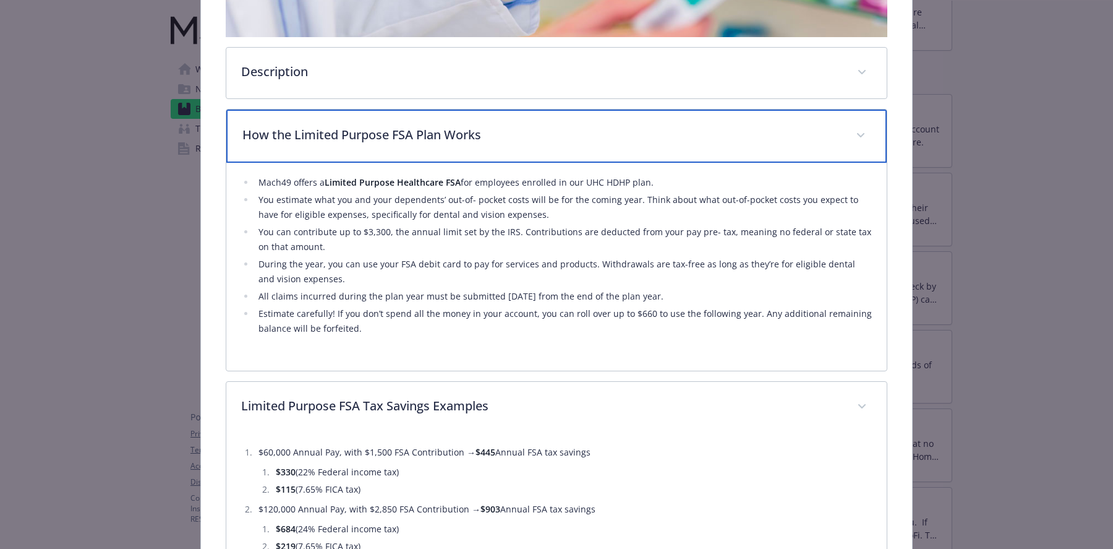 The image size is (1113, 549). Describe the element at coordinates (563, 207) in the screenshot. I see `li: You estimate what you and your dependents’ out-of- pocket costs will be for the coming year. Thin...` at that location.